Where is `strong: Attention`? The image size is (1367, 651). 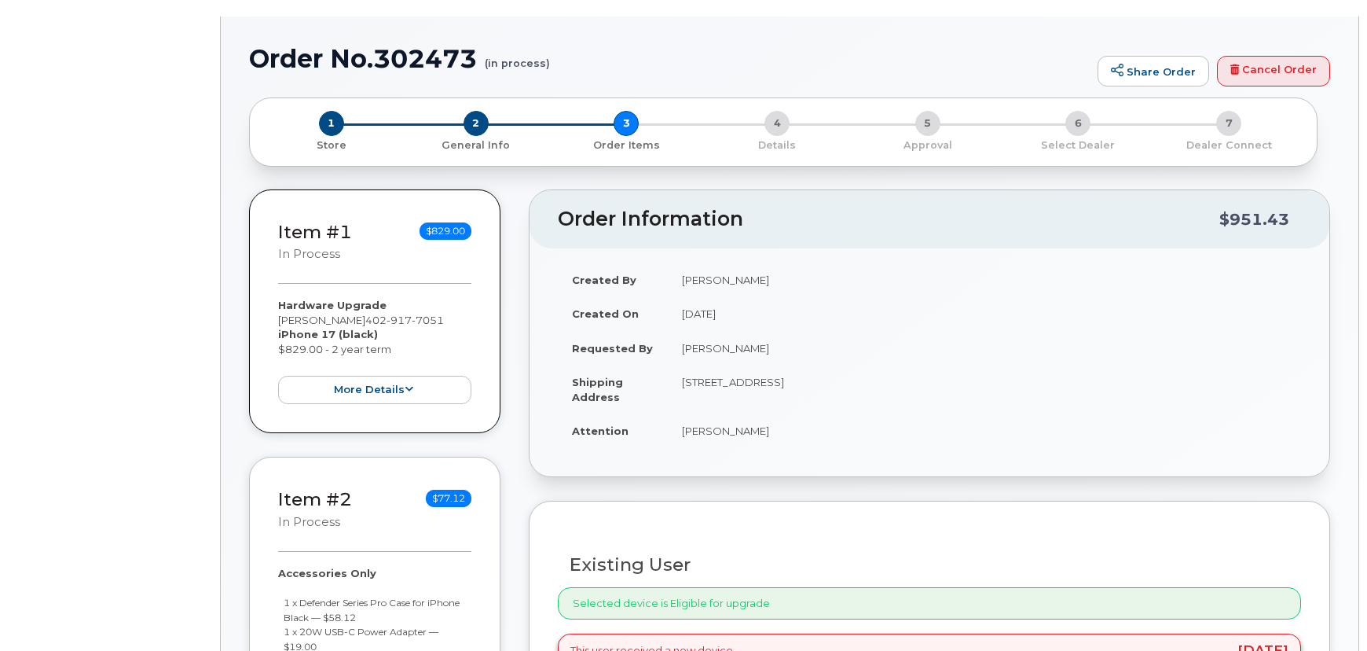 strong: Attention is located at coordinates (600, 431).